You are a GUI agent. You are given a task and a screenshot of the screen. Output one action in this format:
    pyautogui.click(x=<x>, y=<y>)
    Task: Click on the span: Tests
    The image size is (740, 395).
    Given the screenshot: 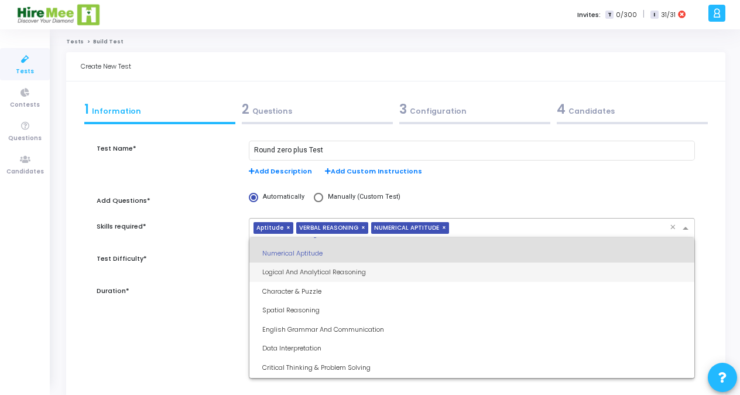 What is the action you would take?
    pyautogui.click(x=25, y=71)
    